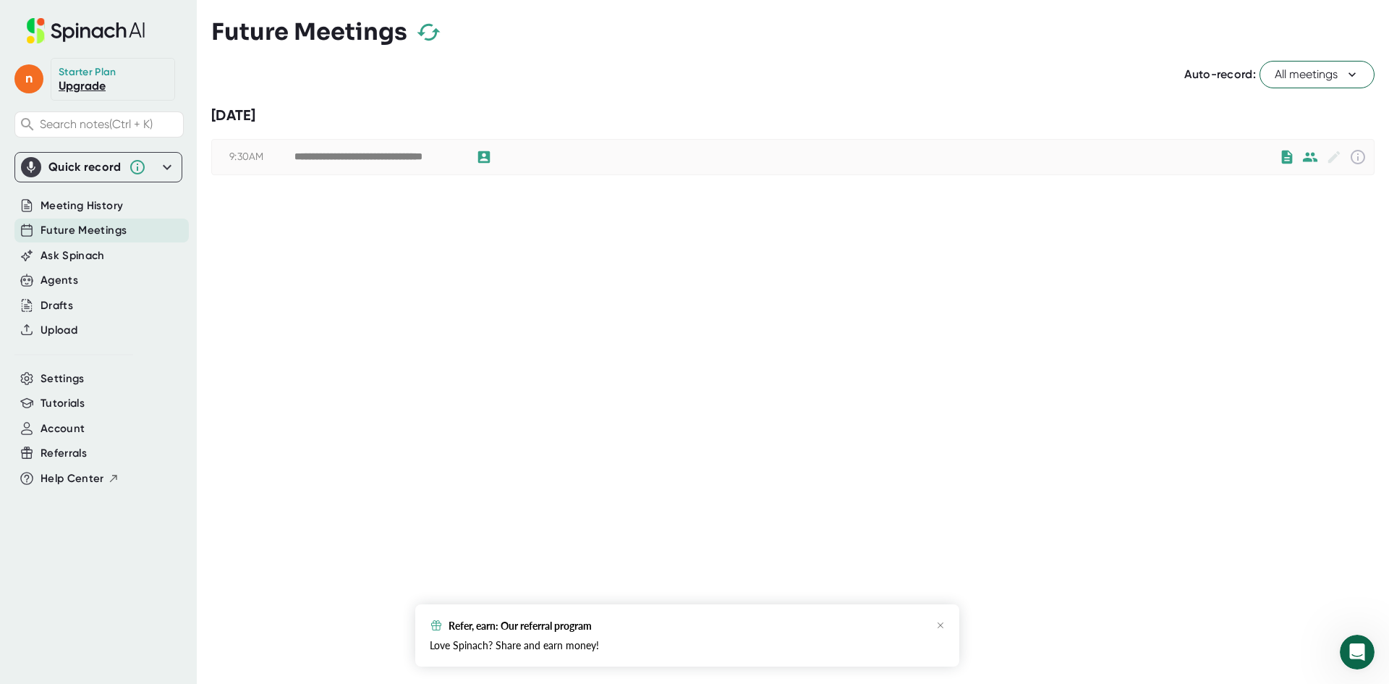 The height and width of the screenshot is (684, 1389). I want to click on button: Meeting History, so click(82, 205).